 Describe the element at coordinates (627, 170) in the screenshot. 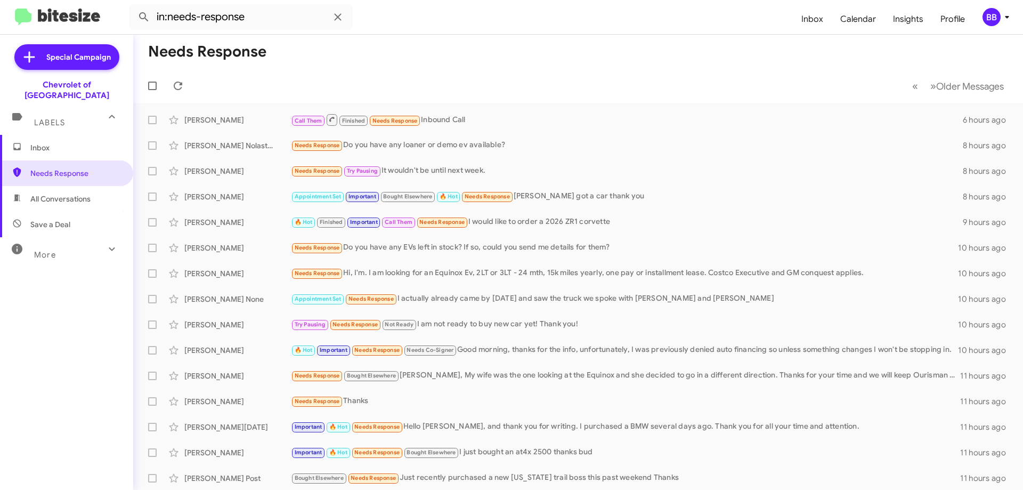

I see `div: It wouldn't be until next week.` at that location.